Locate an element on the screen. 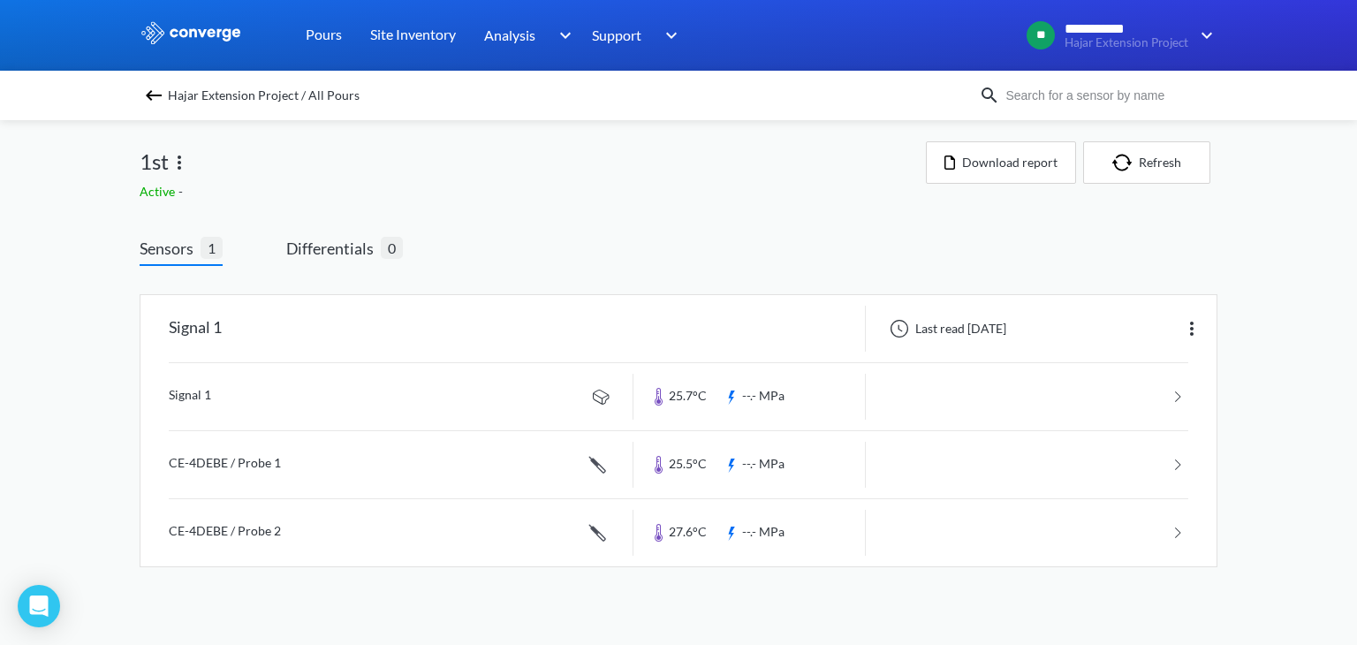 This screenshot has height=645, width=1357. span: 1st is located at coordinates (154, 162).